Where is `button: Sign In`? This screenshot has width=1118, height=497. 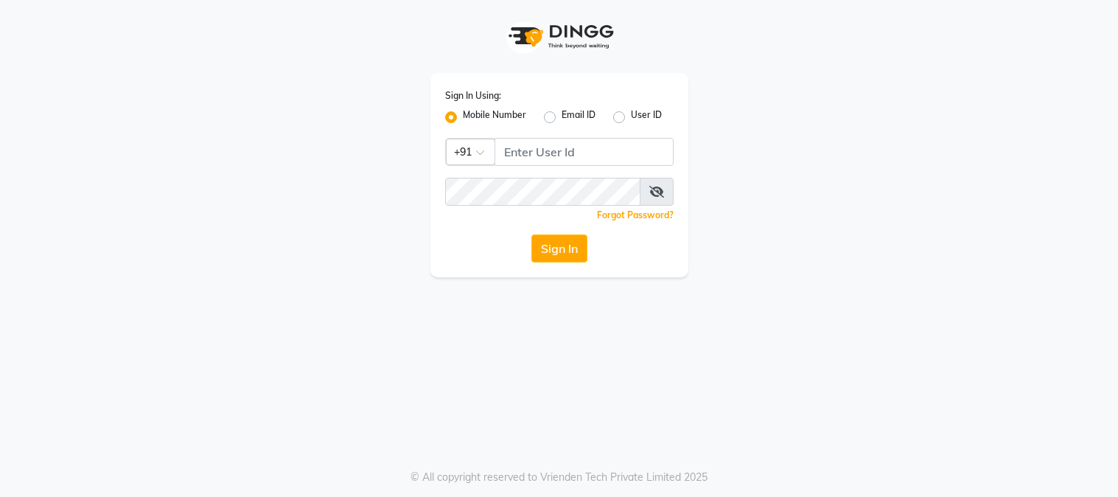
button: Sign In is located at coordinates (559, 248).